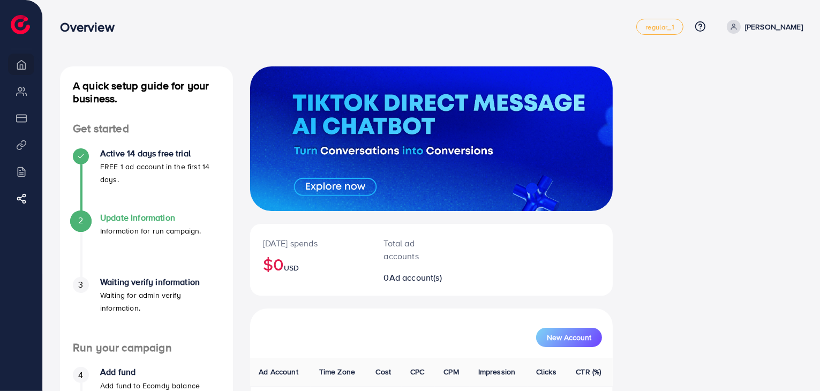  What do you see at coordinates (417, 372) in the screenshot?
I see `span: CPC` at bounding box center [417, 372].